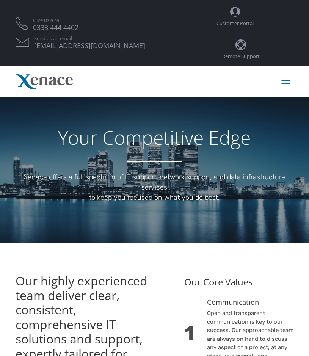 The height and width of the screenshot is (356, 309). What do you see at coordinates (56, 24) in the screenshot?
I see `a: Give us a call 0333 444 4402` at bounding box center [56, 24].